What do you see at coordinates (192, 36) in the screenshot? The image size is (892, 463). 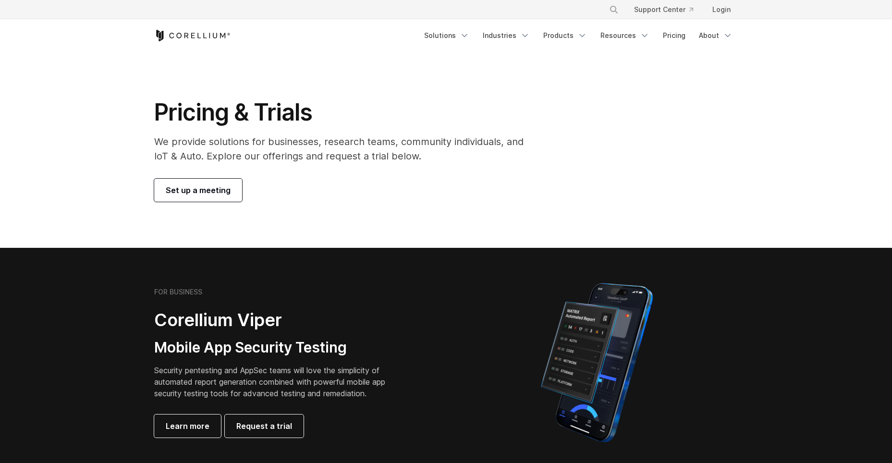 I see `a: Corellium Home` at bounding box center [192, 36].